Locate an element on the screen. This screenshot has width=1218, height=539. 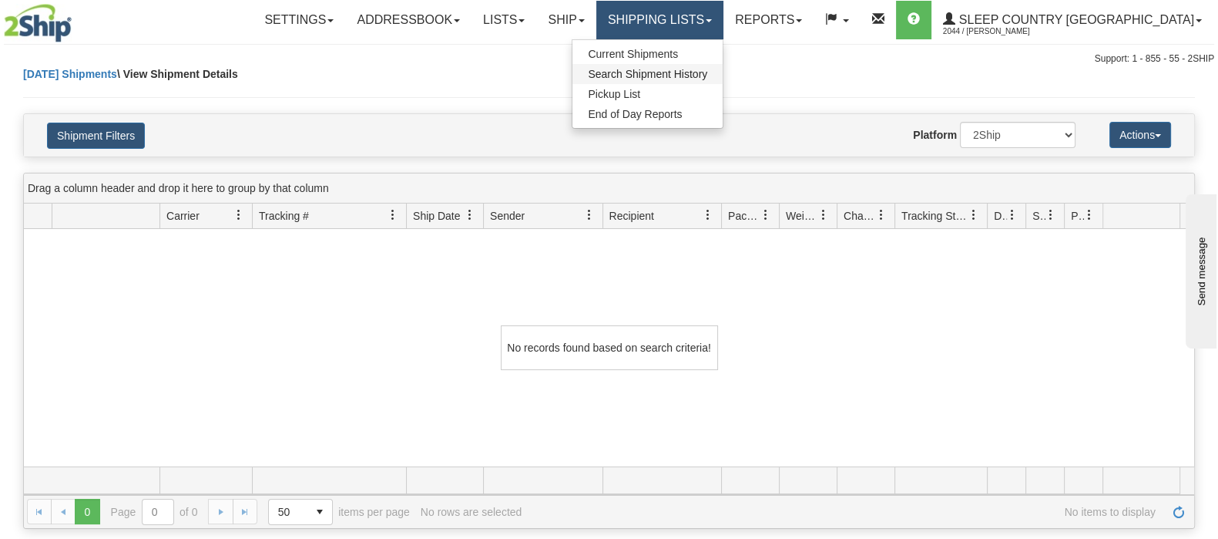
span: Pickup Status is located at coordinates (1077, 216).